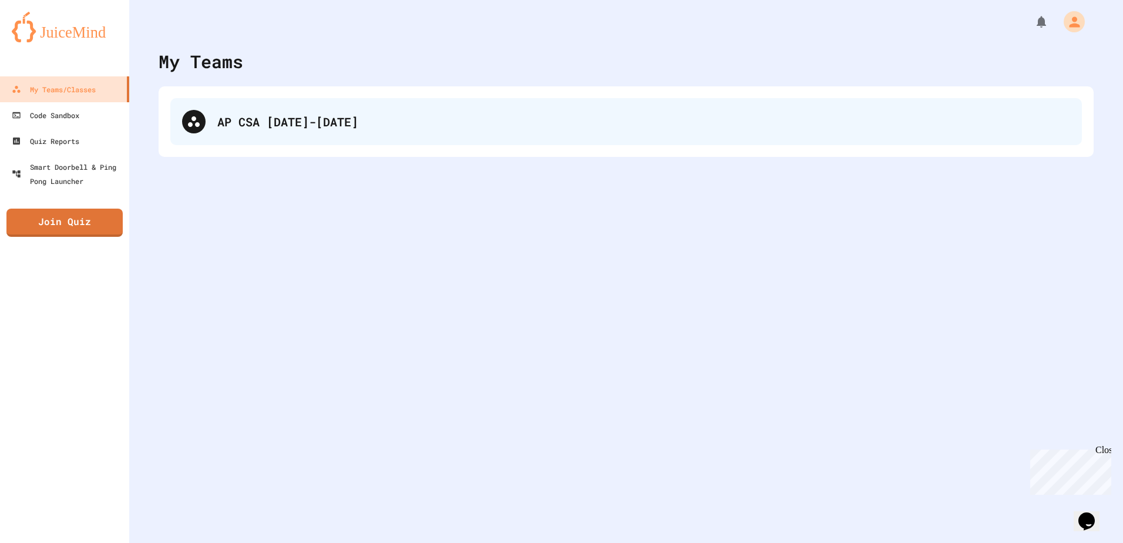 This screenshot has height=543, width=1123. What do you see at coordinates (43, 39) in the screenshot?
I see `div: Chat with us now!Close` at bounding box center [43, 39].